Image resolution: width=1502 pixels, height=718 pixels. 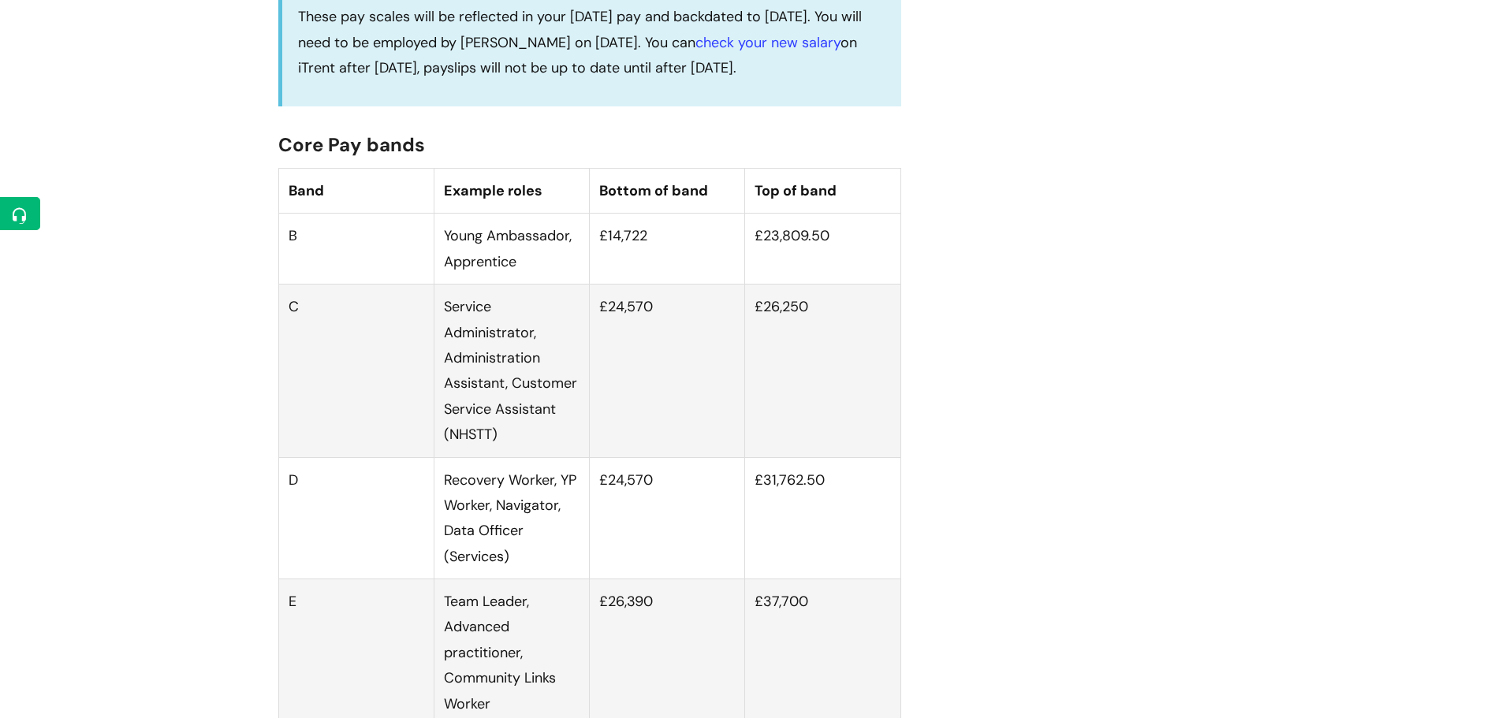 What do you see at coordinates (356, 371) in the screenshot?
I see `td: C` at bounding box center [356, 371].